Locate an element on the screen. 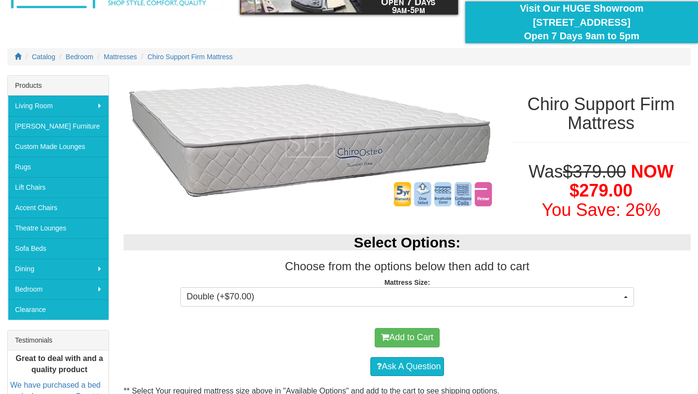 Image resolution: width=698 pixels, height=394 pixels. span: Chiro Support Firm Mattress is located at coordinates (190, 57).